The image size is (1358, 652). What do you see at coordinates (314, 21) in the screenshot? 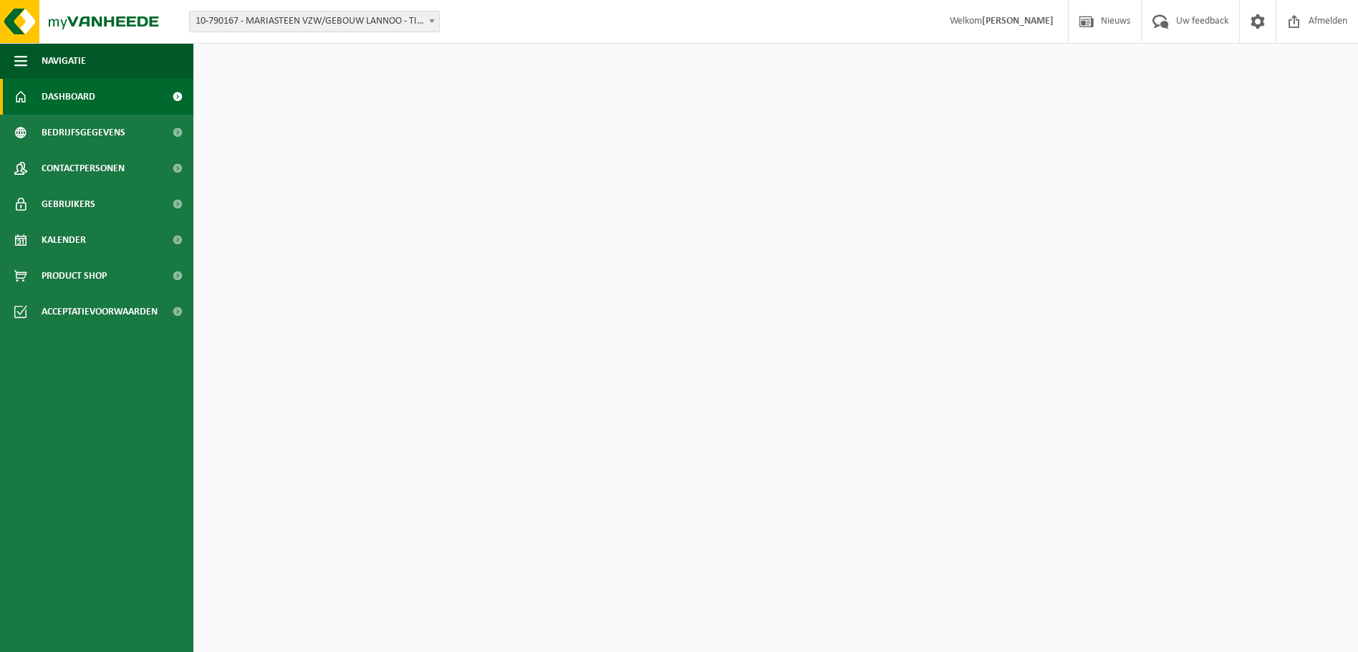
I see `span: 10-790167 - MARIASTEEN VZW/GEBOUW LANNOO - TIELT` at bounding box center [314, 21].